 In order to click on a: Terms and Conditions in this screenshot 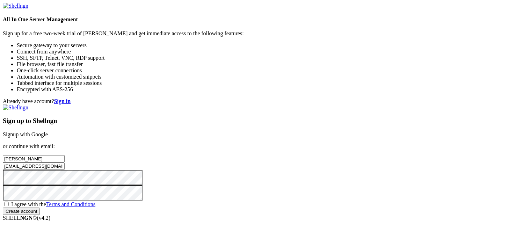, I will do `click(71, 204)`.